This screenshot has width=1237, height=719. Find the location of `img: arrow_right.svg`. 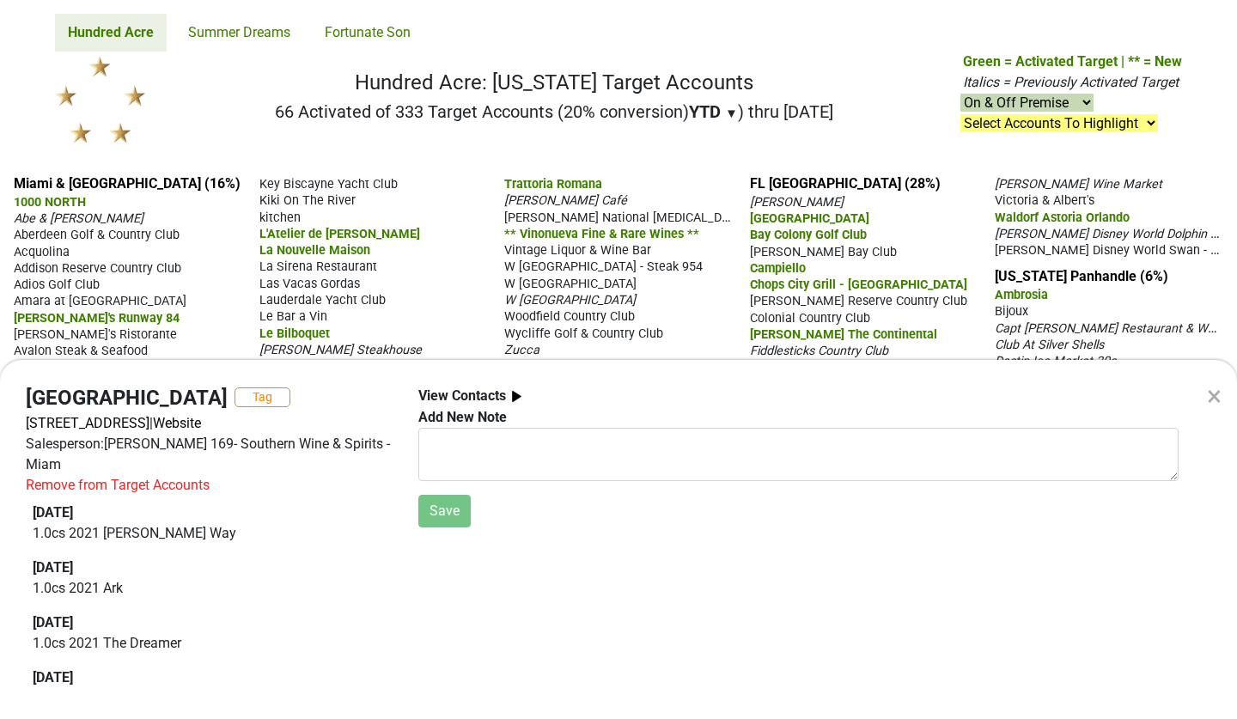

img: arrow_right.svg is located at coordinates (516, 396).